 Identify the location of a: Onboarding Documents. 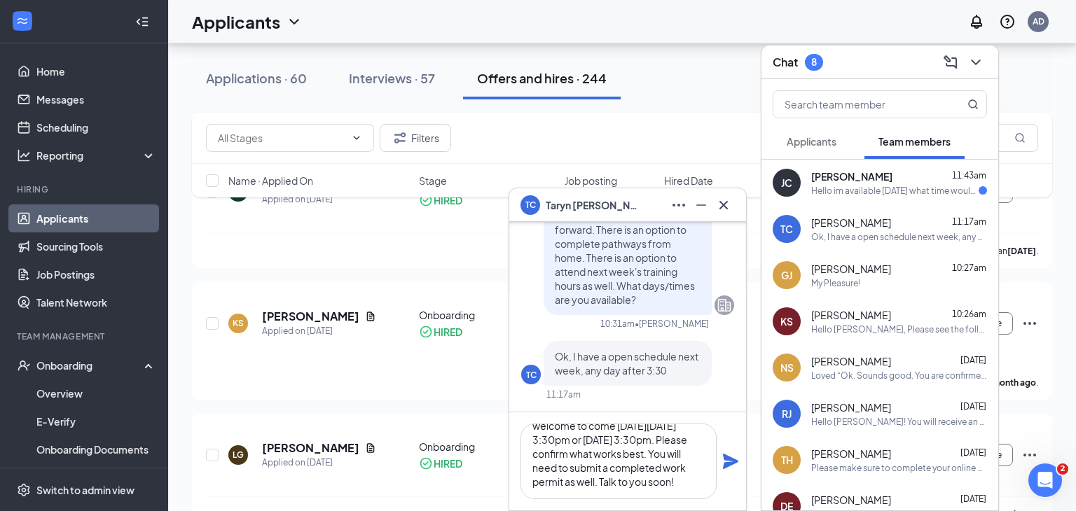
(96, 450).